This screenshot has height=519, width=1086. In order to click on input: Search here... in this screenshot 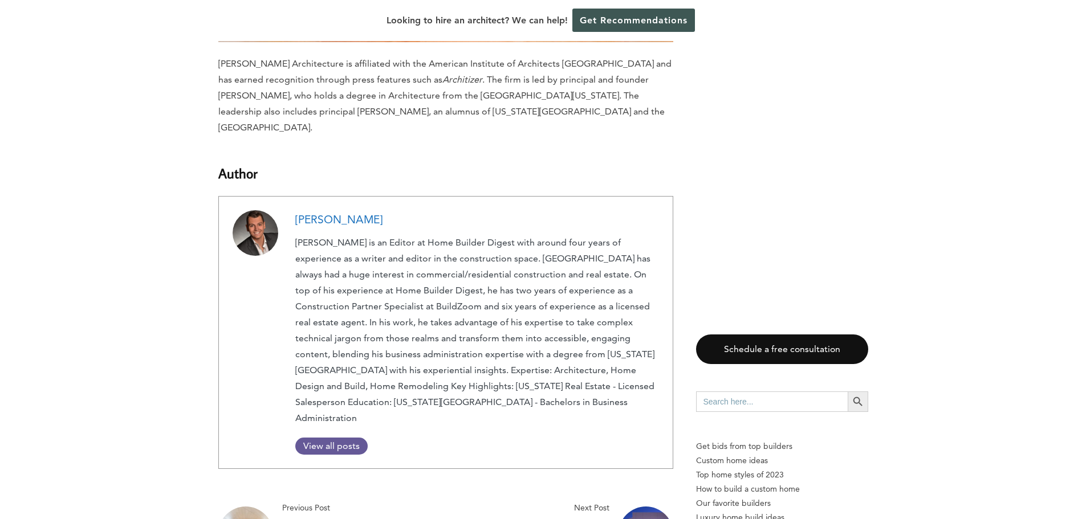, I will do `click(772, 402)`.